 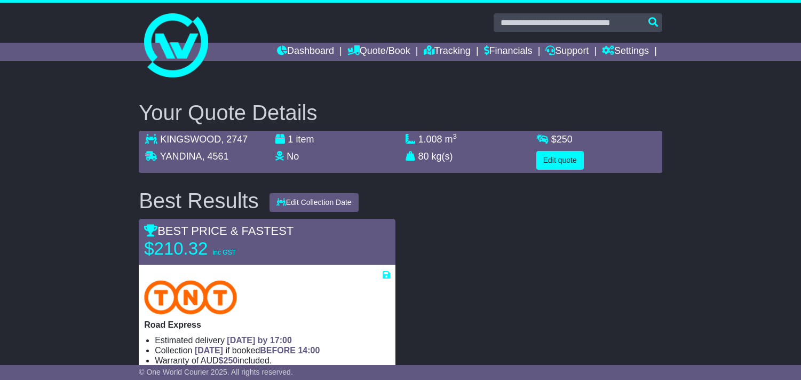 I want to click on span: KINGSWOOD, so click(x=190, y=139).